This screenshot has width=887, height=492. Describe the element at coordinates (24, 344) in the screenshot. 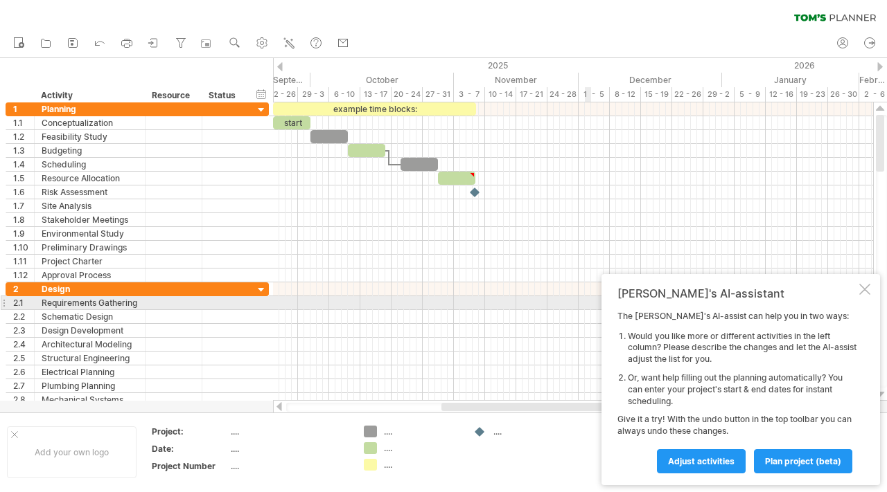

I see `div: 2.4` at that location.